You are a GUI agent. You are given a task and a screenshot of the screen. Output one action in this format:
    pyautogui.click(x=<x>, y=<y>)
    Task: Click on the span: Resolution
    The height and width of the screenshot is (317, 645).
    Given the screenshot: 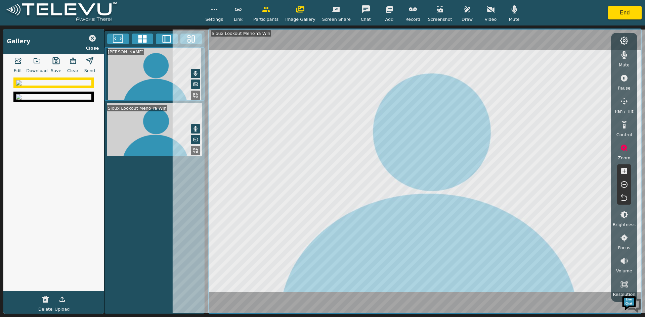 What is the action you would take?
    pyautogui.click(x=624, y=295)
    